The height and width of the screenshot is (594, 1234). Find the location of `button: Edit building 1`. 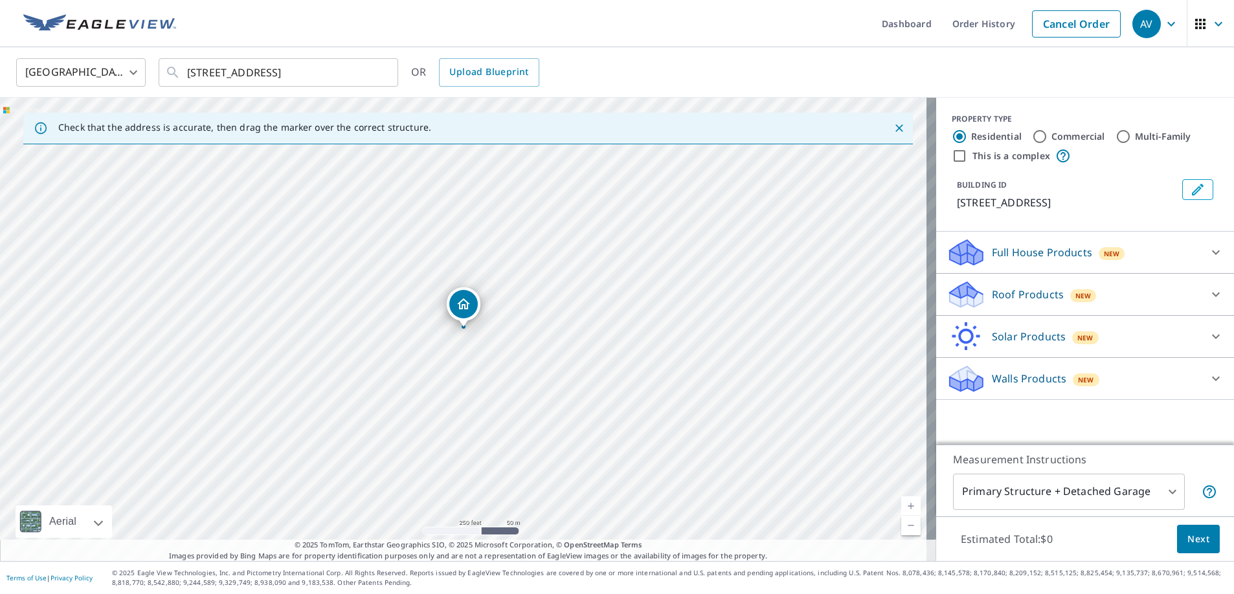

button: Edit building 1 is located at coordinates (1198, 190).